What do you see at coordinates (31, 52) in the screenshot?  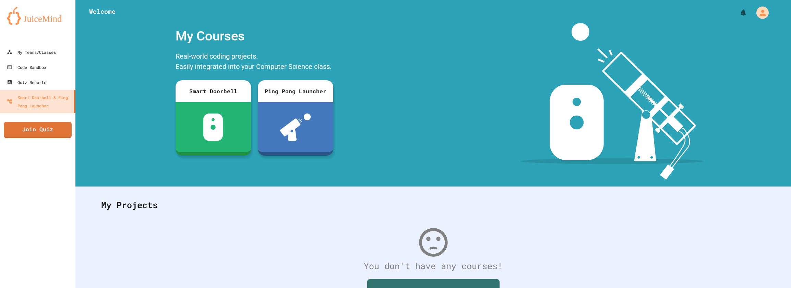 I see `div: My Teams/Classes` at bounding box center [31, 52].